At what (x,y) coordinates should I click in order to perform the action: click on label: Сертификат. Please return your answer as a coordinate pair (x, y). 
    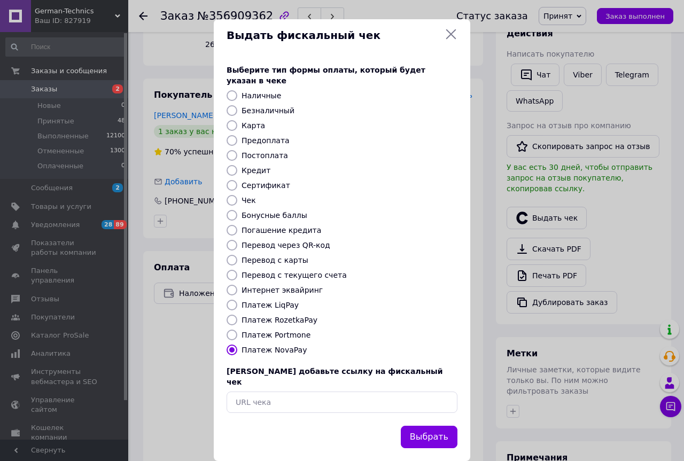
    Looking at the image, I should click on (266, 185).